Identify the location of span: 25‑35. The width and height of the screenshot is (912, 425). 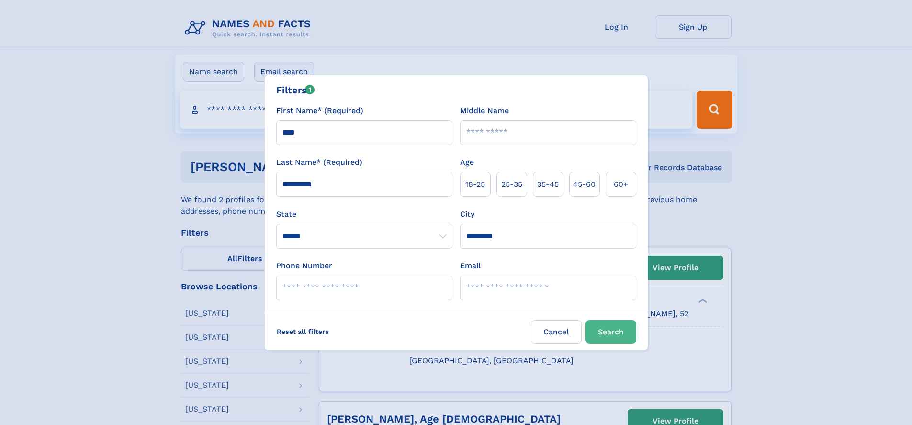
(512, 184).